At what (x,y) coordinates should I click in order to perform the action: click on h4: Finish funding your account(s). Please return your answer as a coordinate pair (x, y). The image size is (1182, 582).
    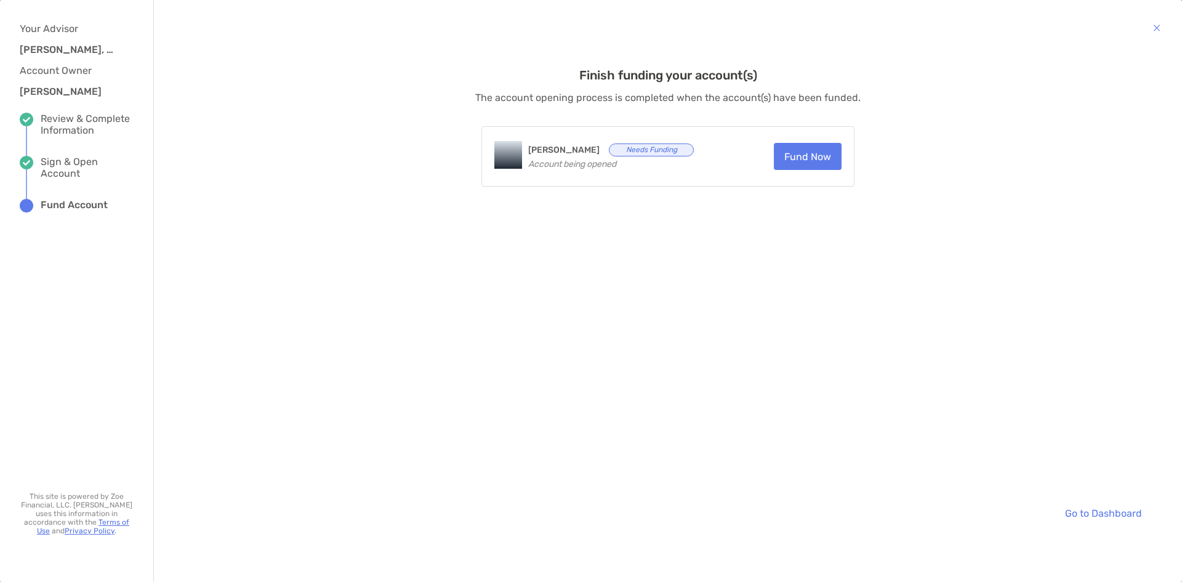
    Looking at the image, I should click on (668, 75).